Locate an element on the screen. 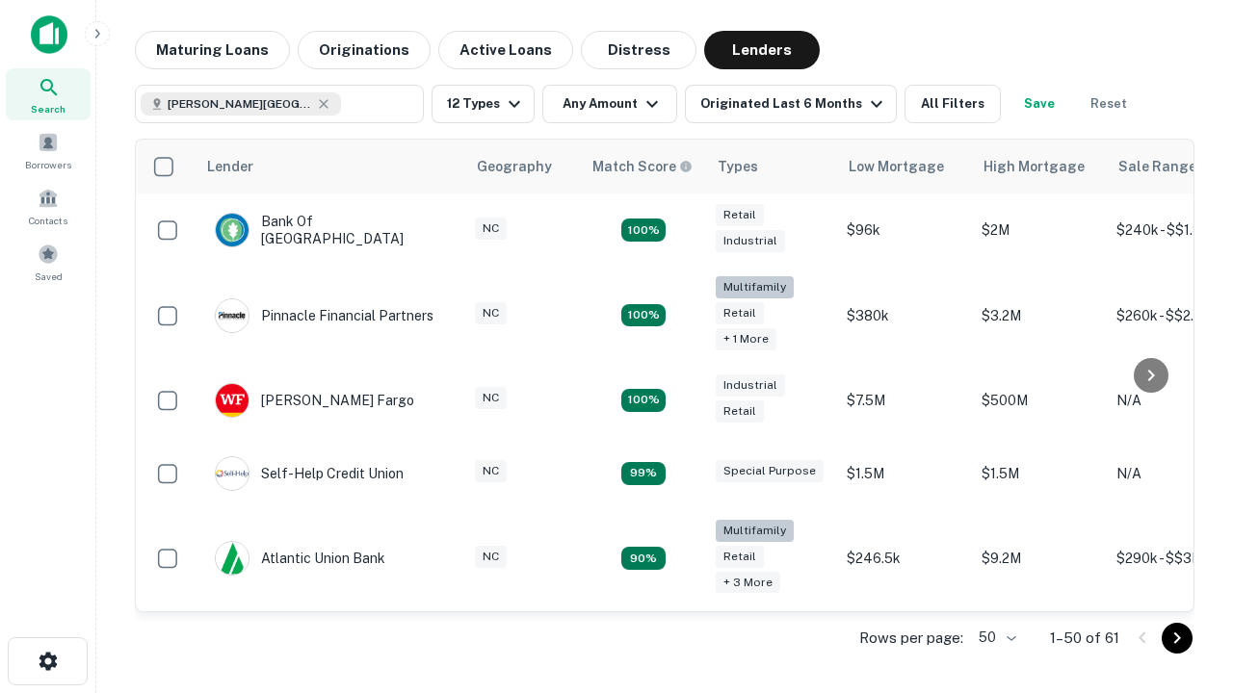 This screenshot has height=693, width=1233. div: Matching Properties: 15, hasApolloMatch: undefined is located at coordinates (643, 230).